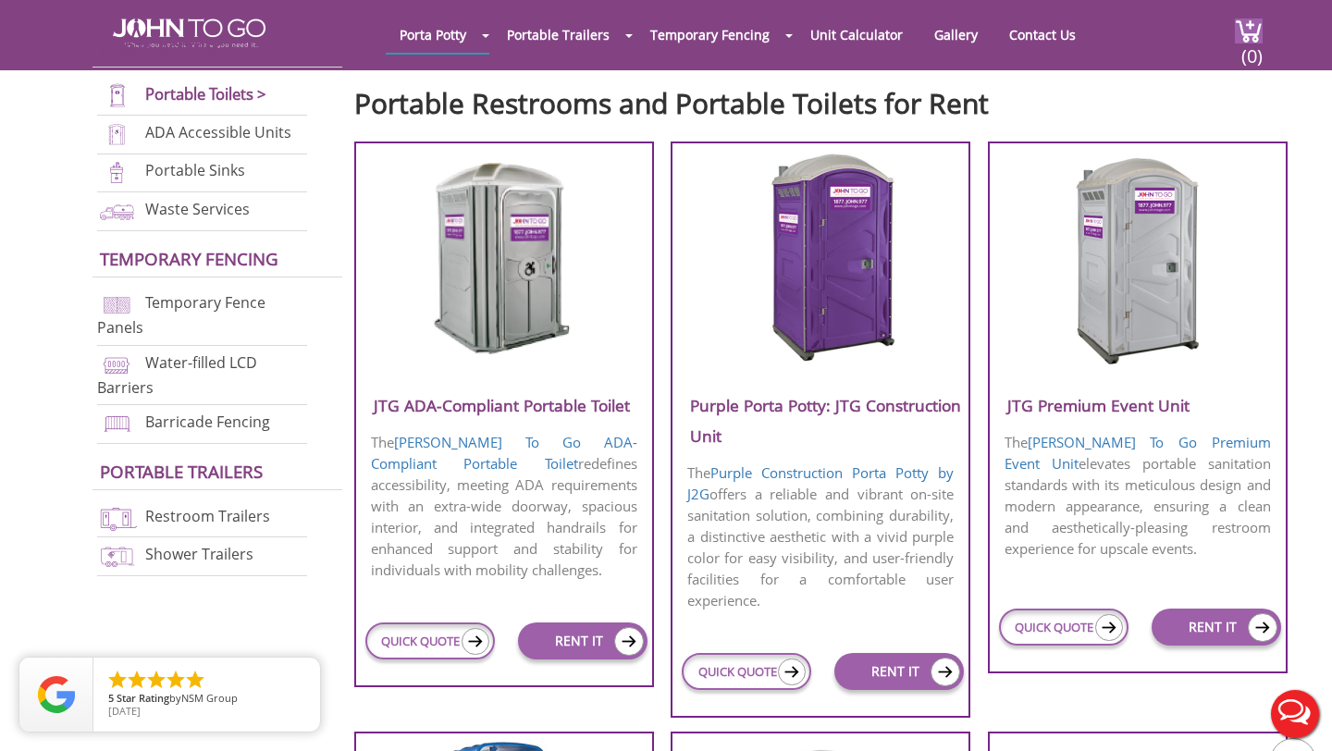  Describe the element at coordinates (181, 471) in the screenshot. I see `a: Portable trailers` at that location.